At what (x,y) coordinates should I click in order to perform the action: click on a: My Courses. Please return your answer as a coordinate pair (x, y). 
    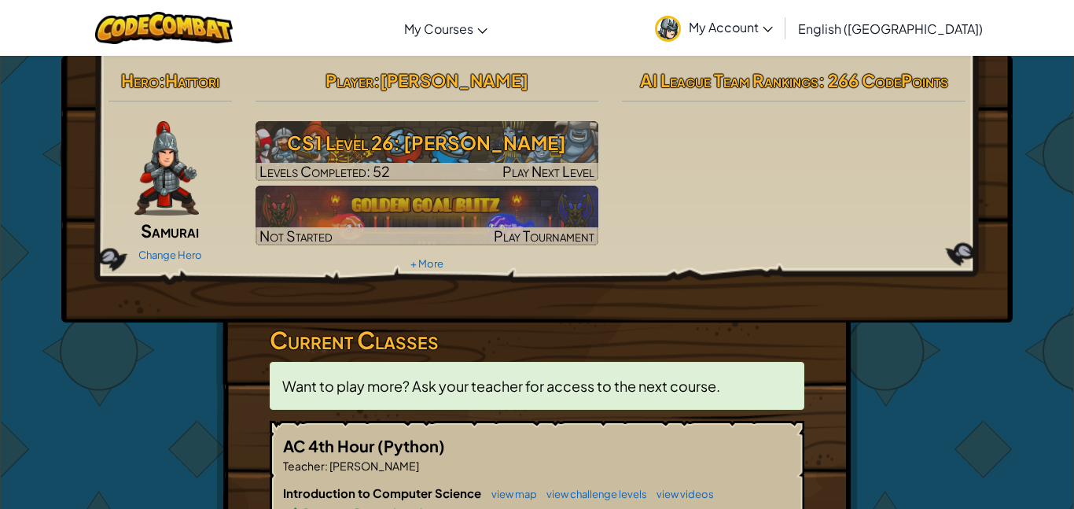
    Looking at the image, I should click on (446, 28).